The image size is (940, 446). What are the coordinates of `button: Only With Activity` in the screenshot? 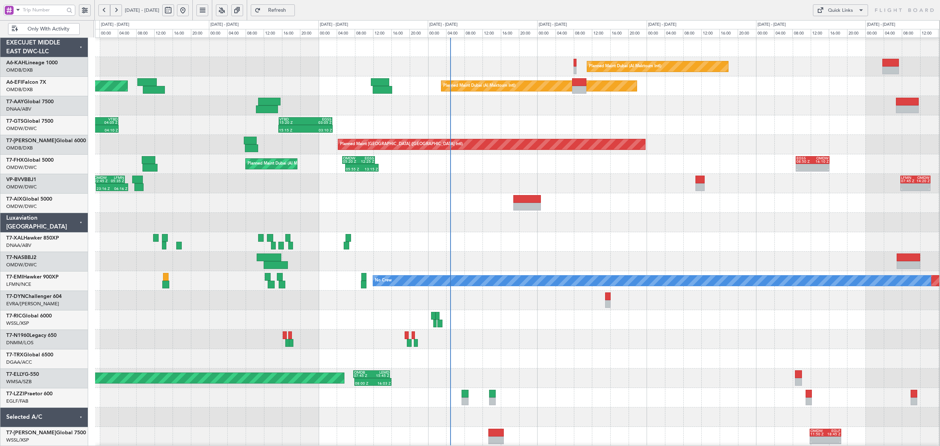 It's located at (44, 29).